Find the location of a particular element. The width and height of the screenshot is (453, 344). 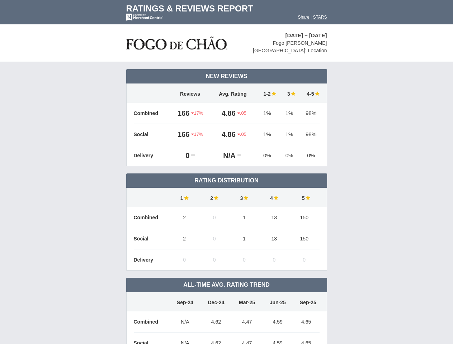

td: Reviews is located at coordinates (190, 93).